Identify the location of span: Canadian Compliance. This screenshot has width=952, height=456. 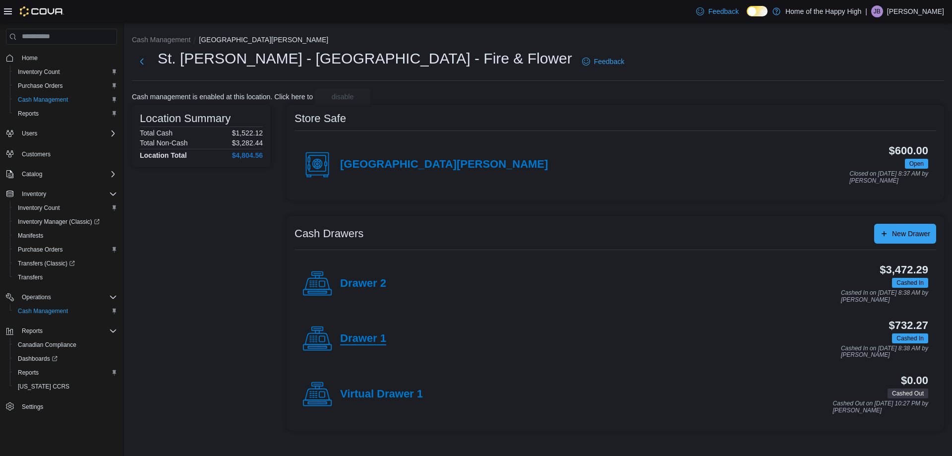
(65, 345).